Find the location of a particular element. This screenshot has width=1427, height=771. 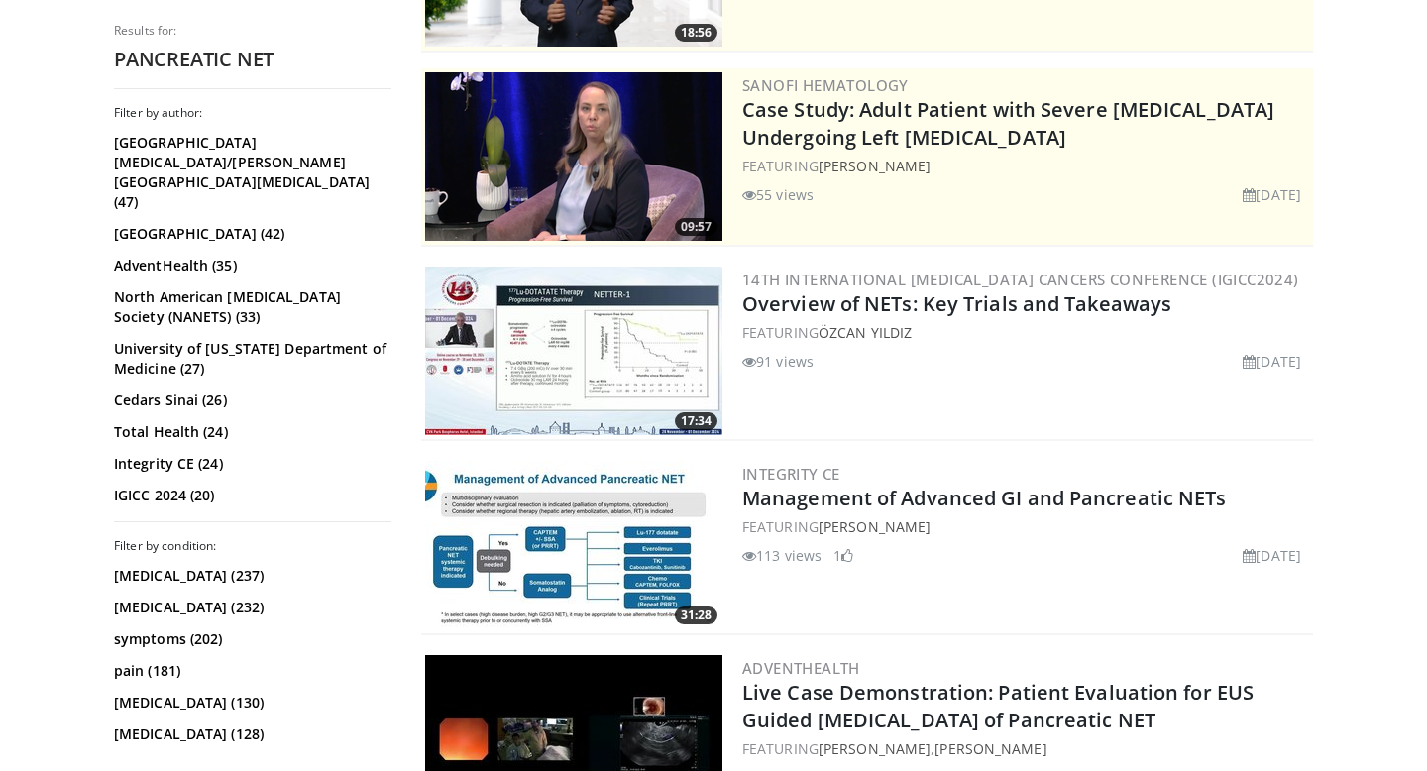

div: FEATURING , is located at coordinates (1026, 748).